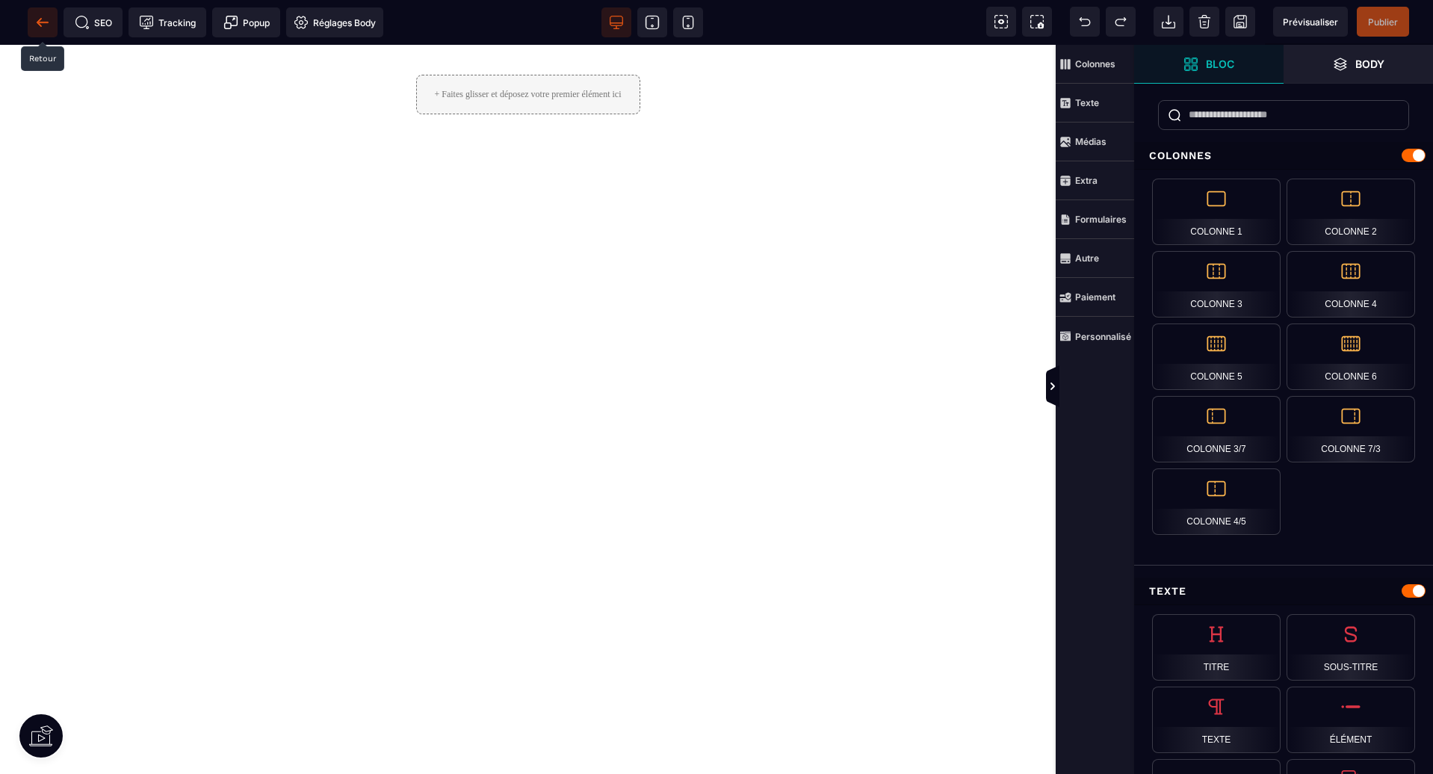 The image size is (1433, 774). What do you see at coordinates (1121, 22) in the screenshot?
I see `span: Rétablir` at bounding box center [1121, 22].